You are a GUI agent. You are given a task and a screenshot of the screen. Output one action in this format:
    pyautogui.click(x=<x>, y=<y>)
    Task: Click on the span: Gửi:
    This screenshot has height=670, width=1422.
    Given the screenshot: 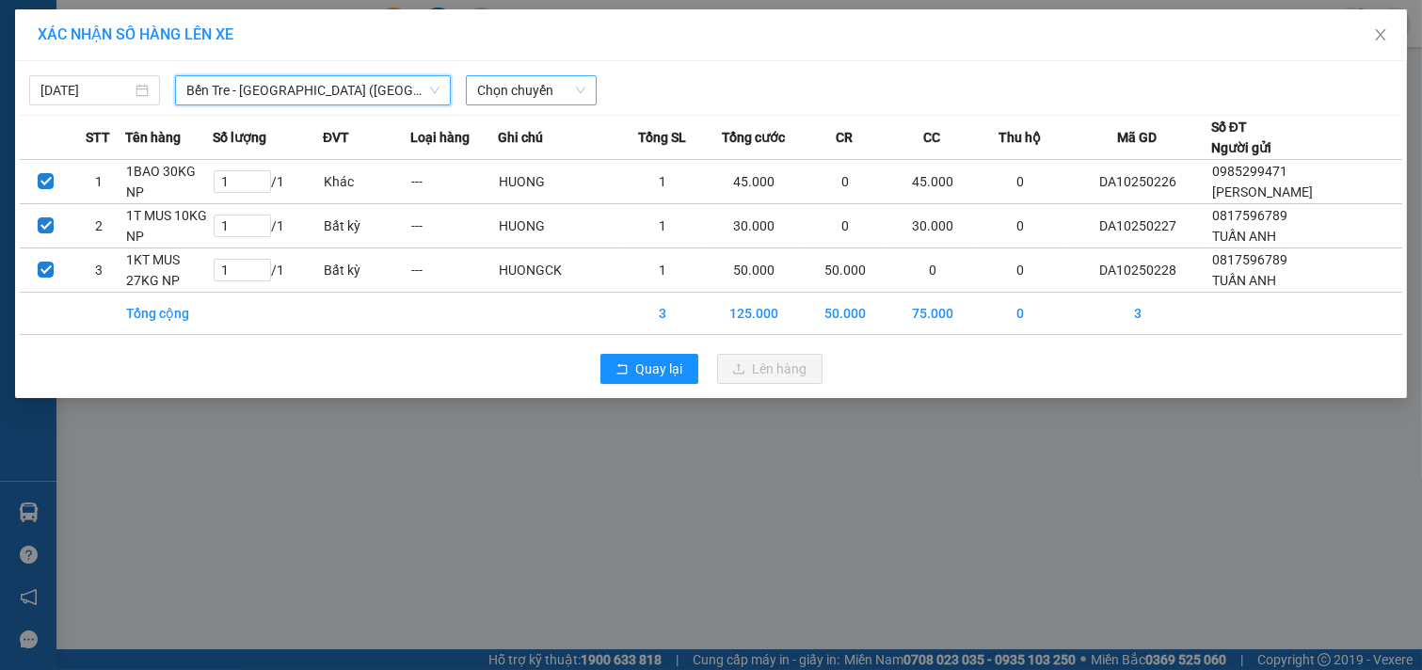 What is the action you would take?
    pyautogui.click(x=30, y=27)
    